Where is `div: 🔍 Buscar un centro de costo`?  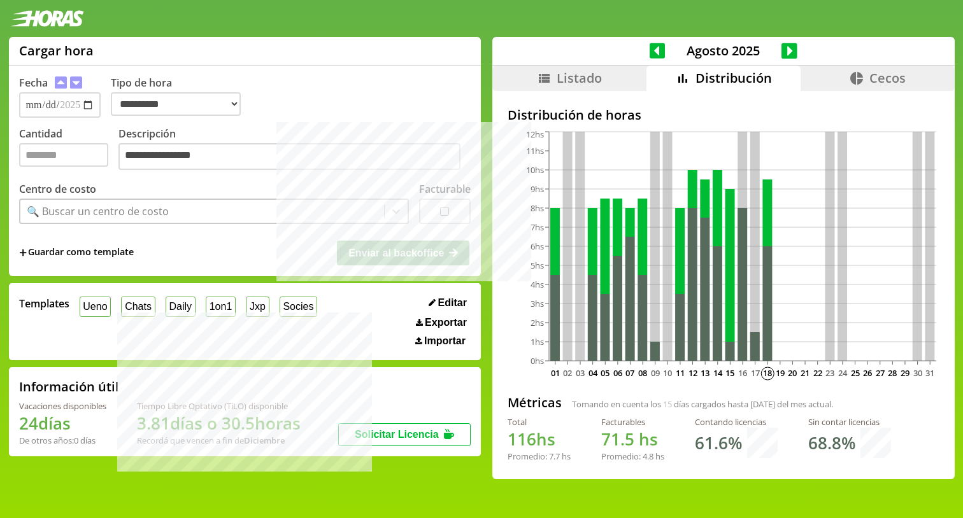 div: 🔍 Buscar un centro de costo is located at coordinates (97, 211).